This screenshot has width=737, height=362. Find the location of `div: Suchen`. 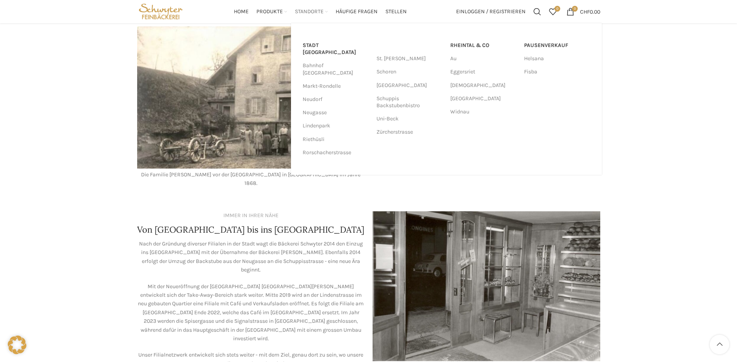

div: Suchen is located at coordinates (537, 12).